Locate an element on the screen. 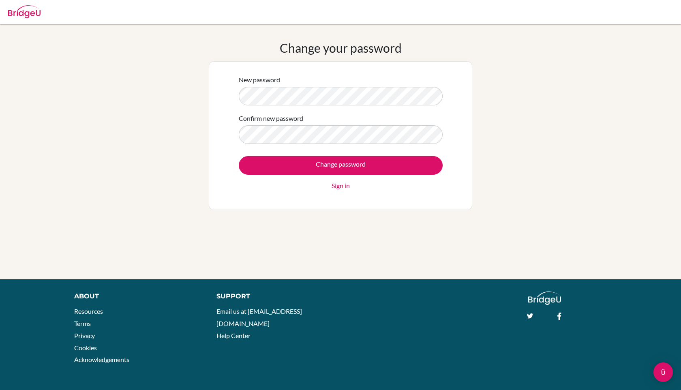 The width and height of the screenshot is (681, 390). label: Confirm new password is located at coordinates (271, 118).